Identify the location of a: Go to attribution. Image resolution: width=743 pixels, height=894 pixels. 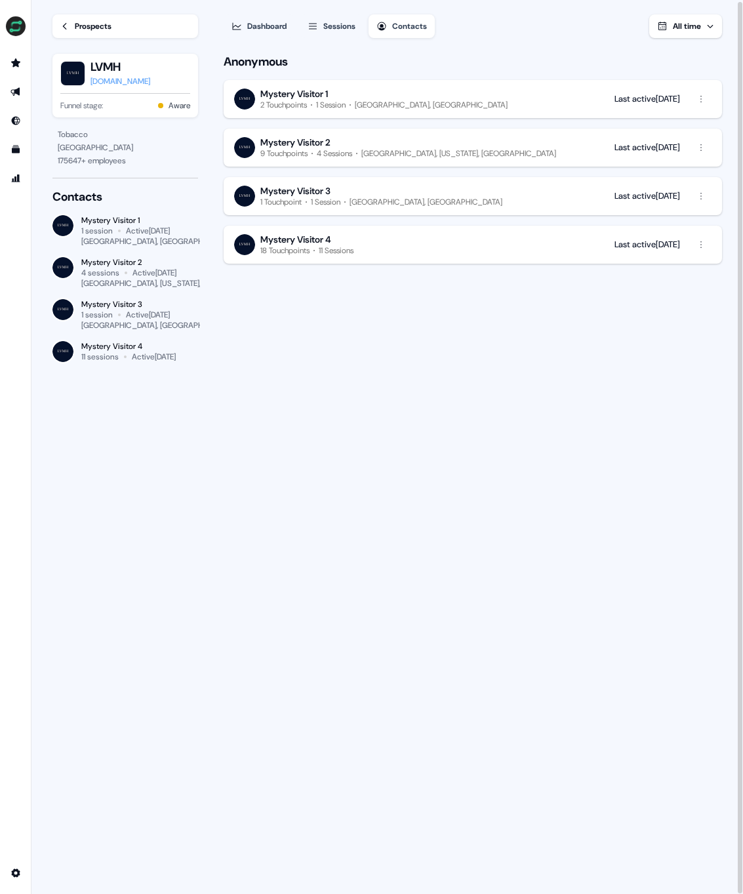
(16, 178).